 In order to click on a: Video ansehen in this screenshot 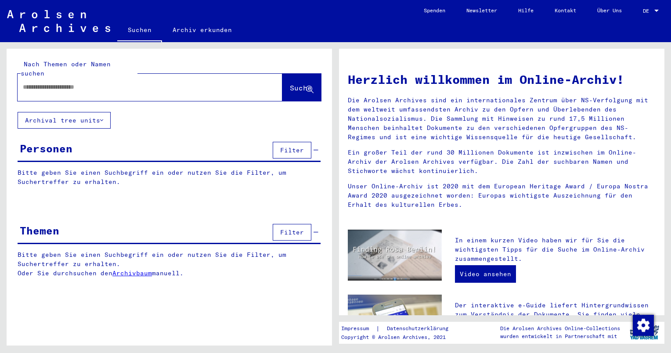, I will do `click(485, 274)`.